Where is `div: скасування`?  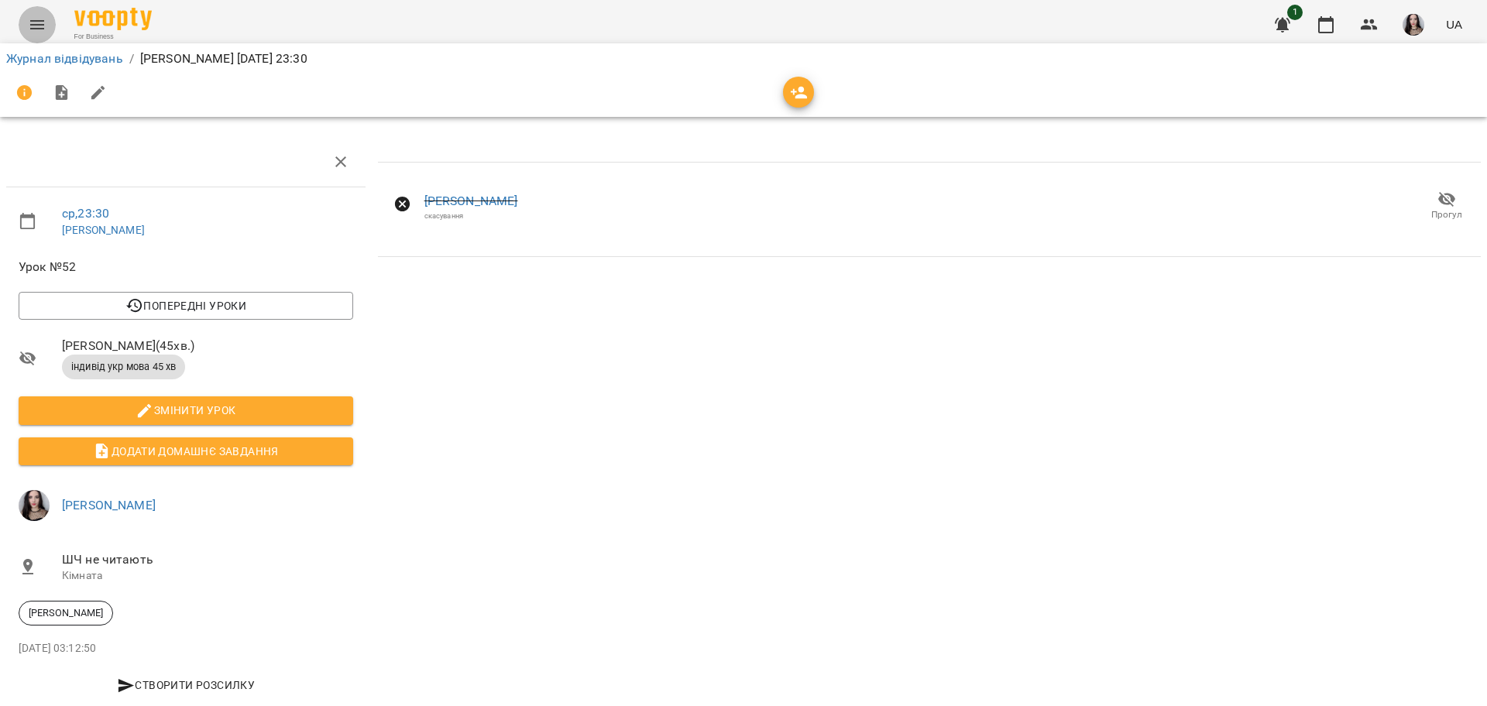
div: скасування is located at coordinates (471, 215).